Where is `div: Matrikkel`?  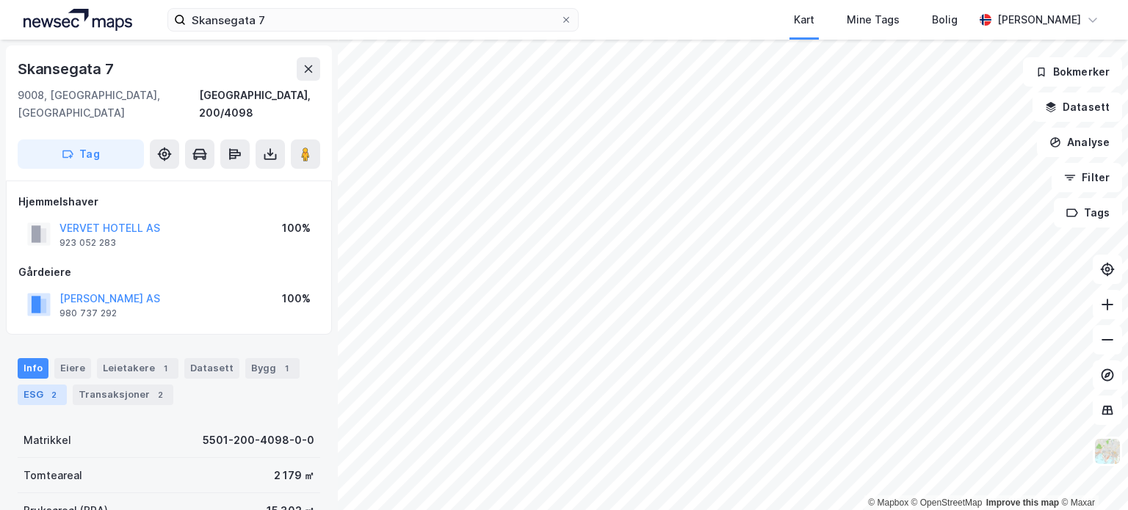
div: Matrikkel is located at coordinates (47, 441).